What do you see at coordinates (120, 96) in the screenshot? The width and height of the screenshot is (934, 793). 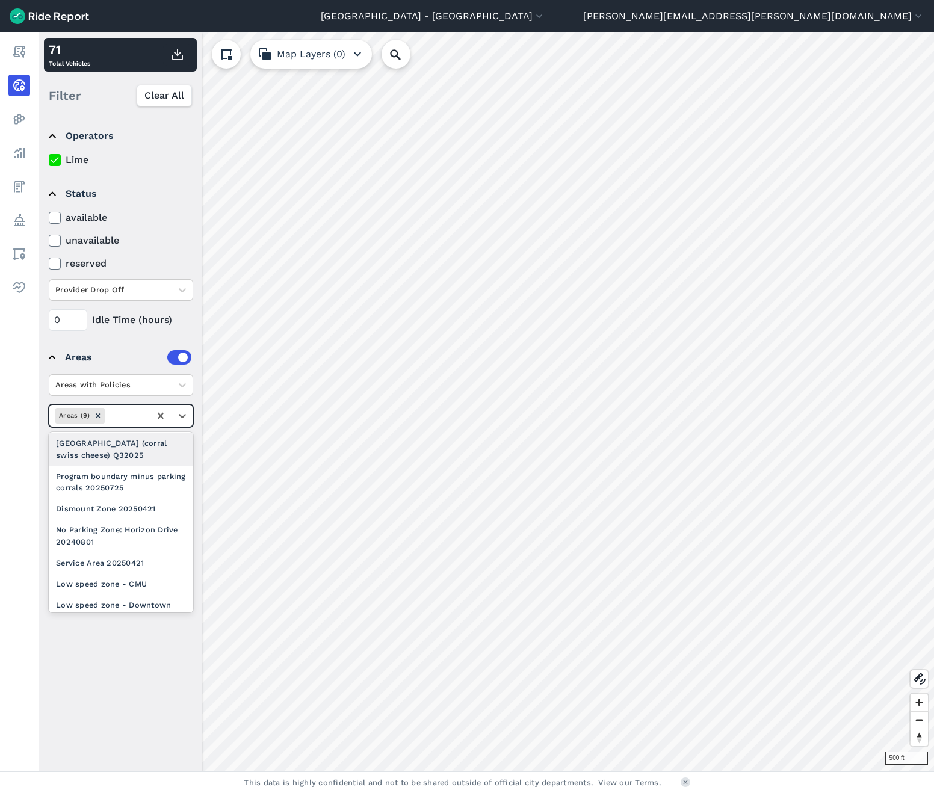 I see `div: Filter` at bounding box center [120, 96].